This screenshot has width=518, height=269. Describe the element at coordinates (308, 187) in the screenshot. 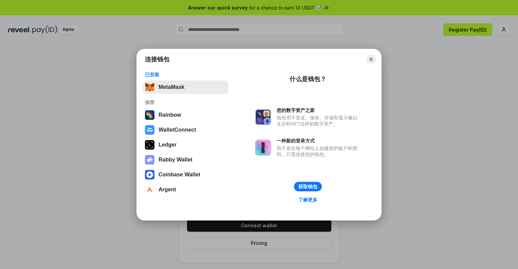

I see `div: 获取钱包` at that location.